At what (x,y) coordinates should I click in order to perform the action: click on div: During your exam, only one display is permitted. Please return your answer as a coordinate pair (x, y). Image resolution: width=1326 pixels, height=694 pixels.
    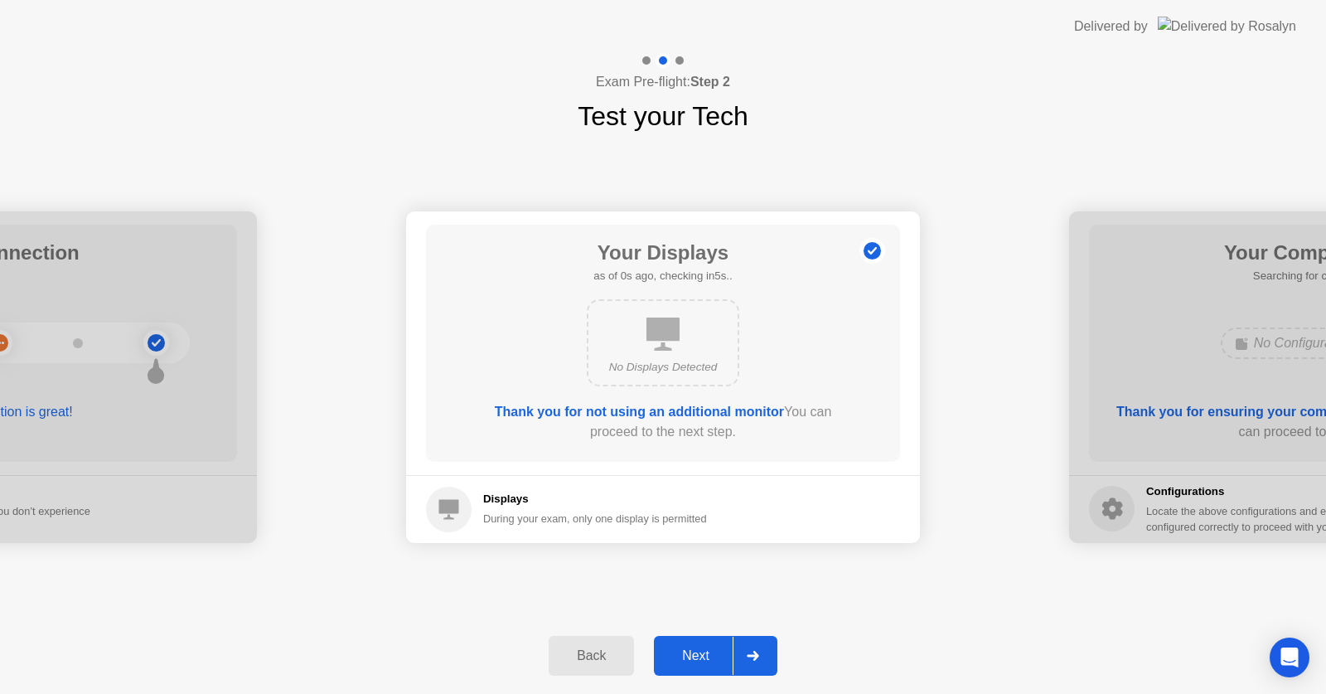
    Looking at the image, I should click on (595, 518).